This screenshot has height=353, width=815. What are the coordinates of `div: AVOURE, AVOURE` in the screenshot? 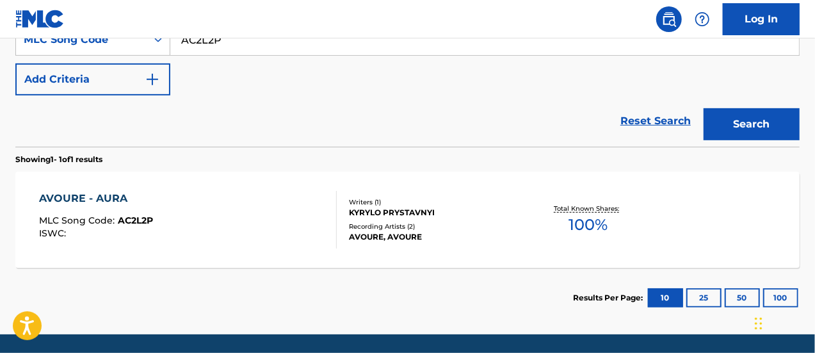 It's located at (436, 237).